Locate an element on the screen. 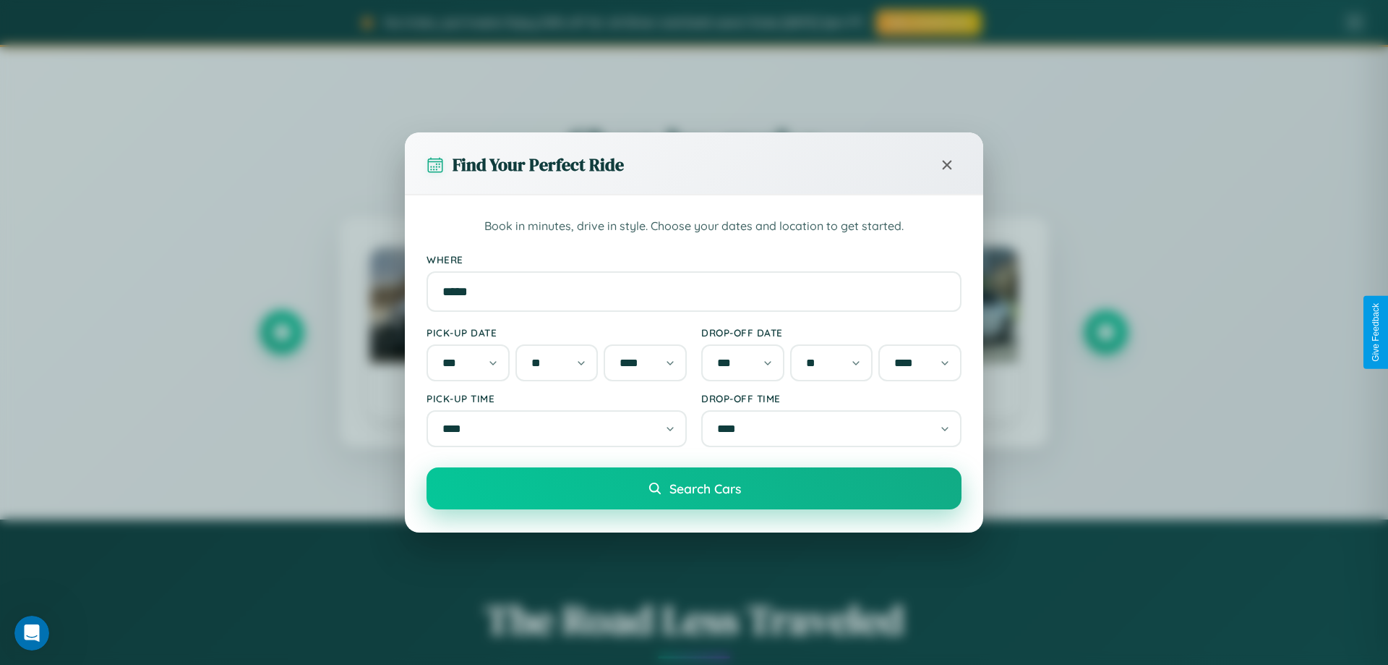 The width and height of the screenshot is (1388, 665). p: Book in minutes, drive in style. Choose your dates and location to get started. is located at coordinates (694, 226).